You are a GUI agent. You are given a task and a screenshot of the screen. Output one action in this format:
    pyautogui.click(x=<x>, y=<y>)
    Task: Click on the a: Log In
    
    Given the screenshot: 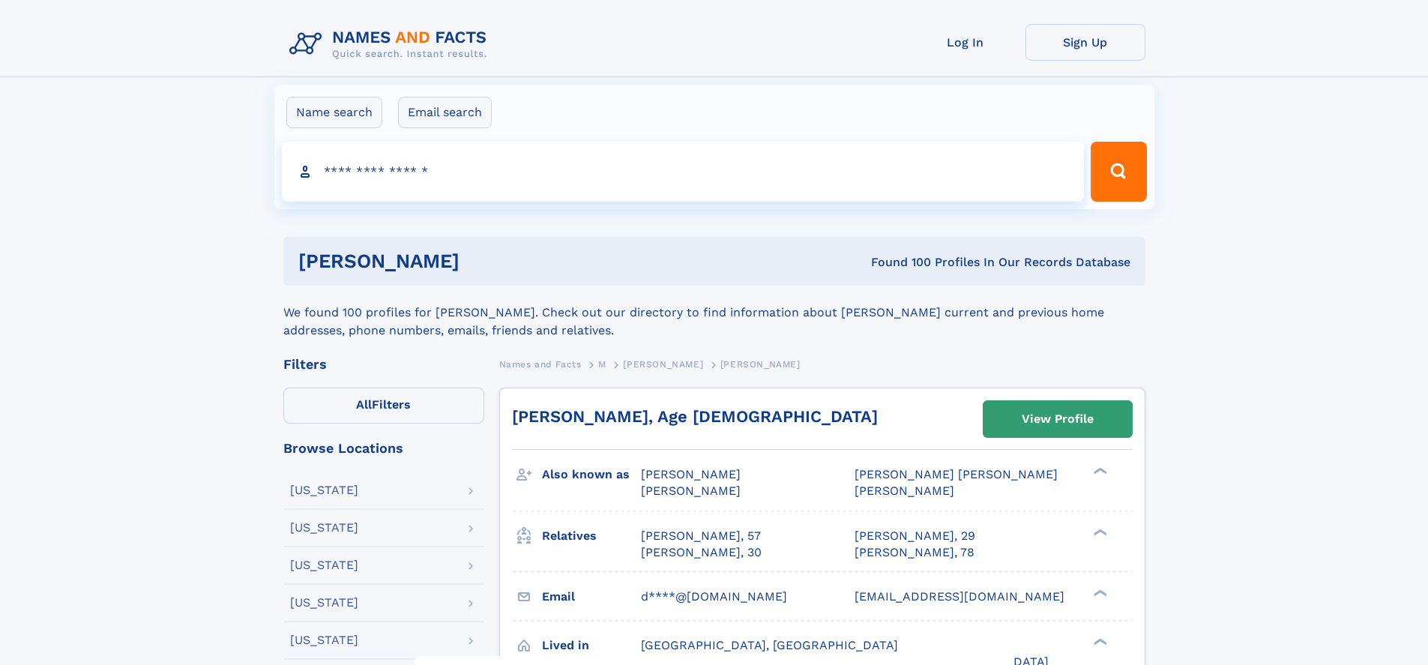 What is the action you would take?
    pyautogui.click(x=965, y=42)
    